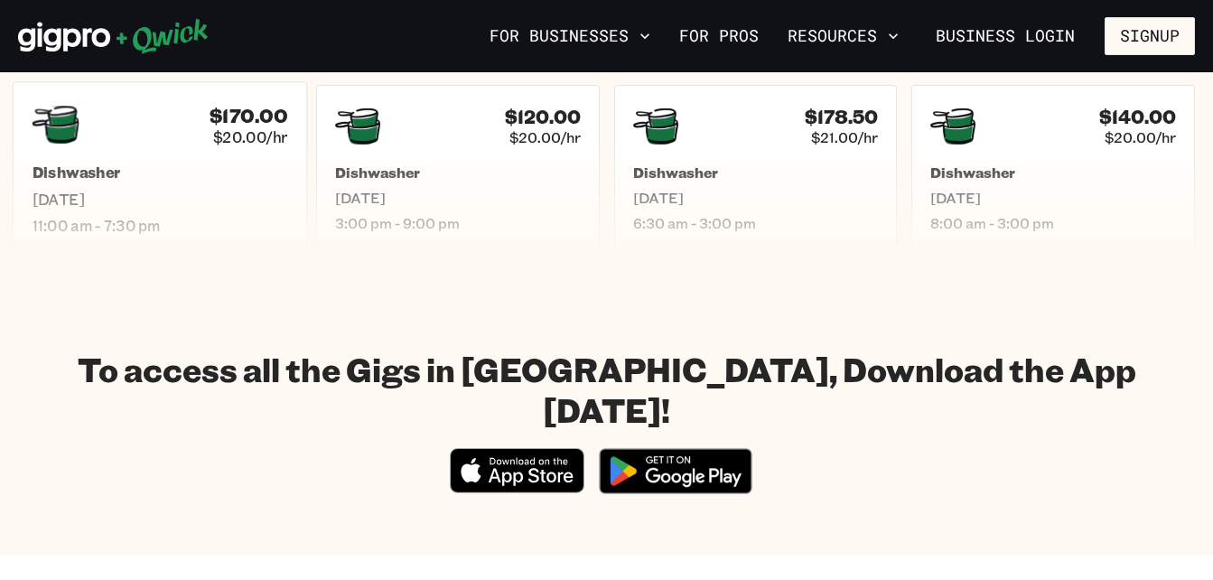 Image resolution: width=1213 pixels, height=580 pixels. Describe the element at coordinates (844, 137) in the screenshot. I see `span: $21.00/hr` at that location.